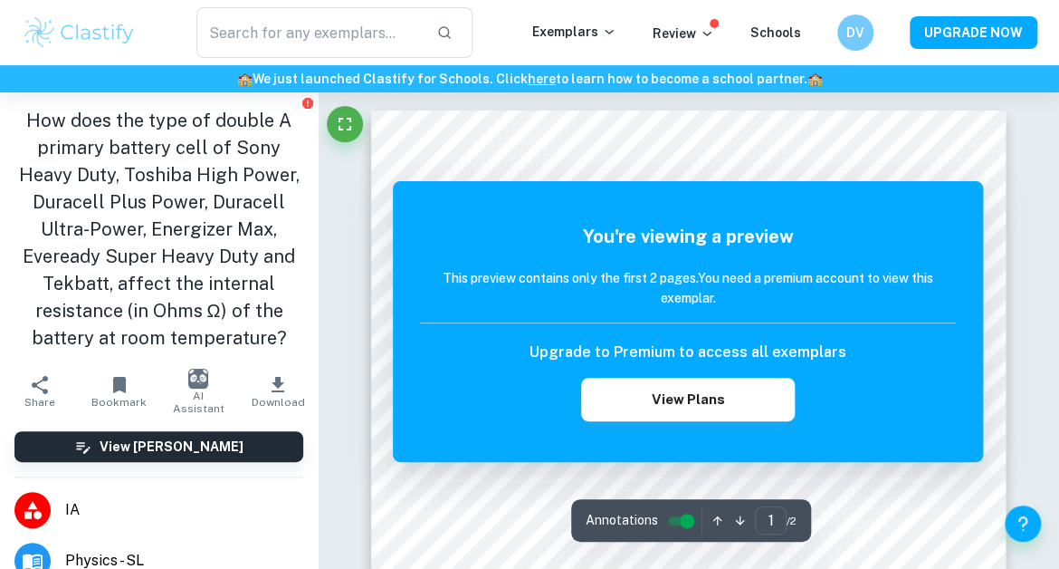 Image resolution: width=1059 pixels, height=569 pixels. I want to click on a: here, so click(541, 79).